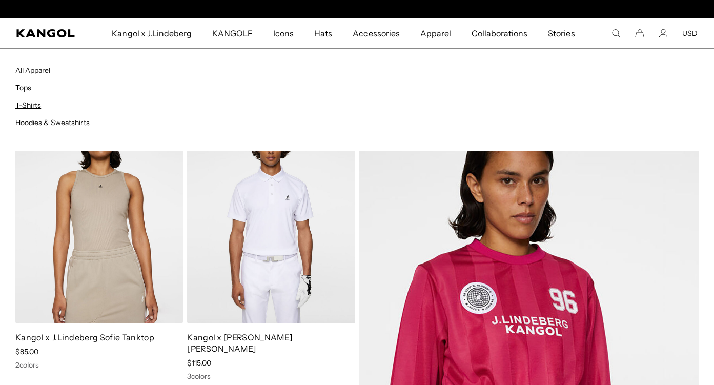 The height and width of the screenshot is (385, 714). What do you see at coordinates (270, 218) in the screenshot?
I see `img: Kangol x J.Lindeberg Jason Polo` at bounding box center [270, 218].